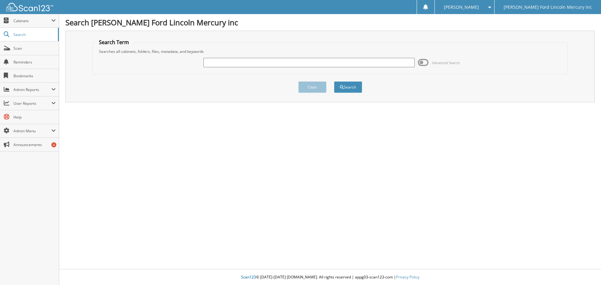 This screenshot has width=601, height=285. I want to click on div: 4, so click(54, 145).